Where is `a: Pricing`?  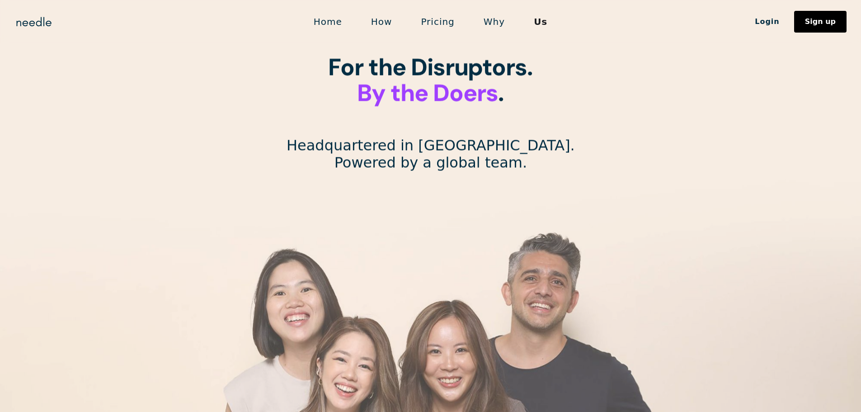 a: Pricing is located at coordinates (438, 22).